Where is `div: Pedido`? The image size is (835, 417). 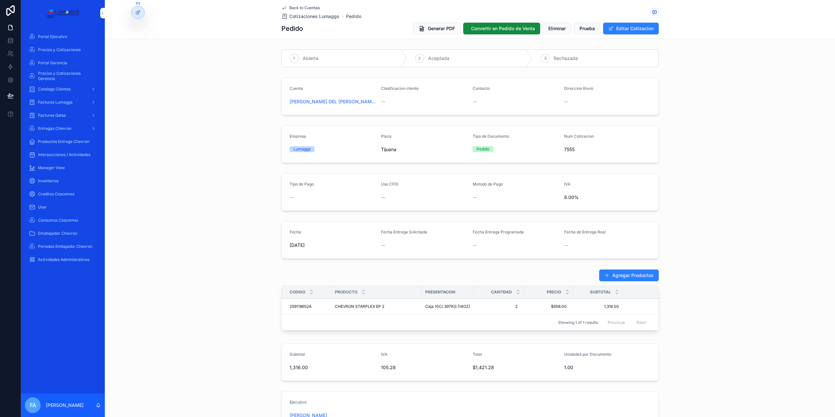
div: Pedido is located at coordinates (483, 149).